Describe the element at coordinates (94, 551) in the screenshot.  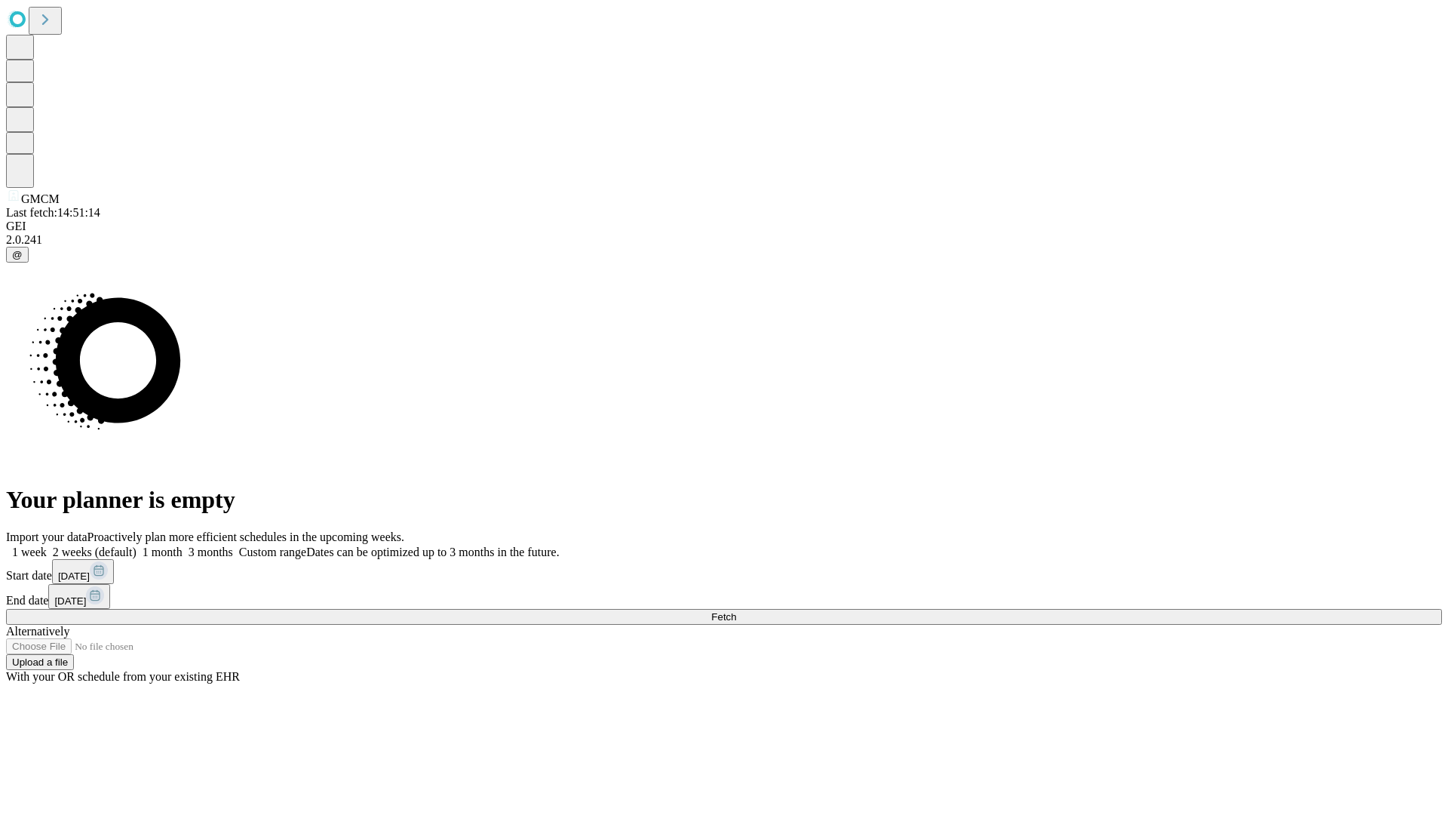
I see `span: 2 weeks (default)` at that location.